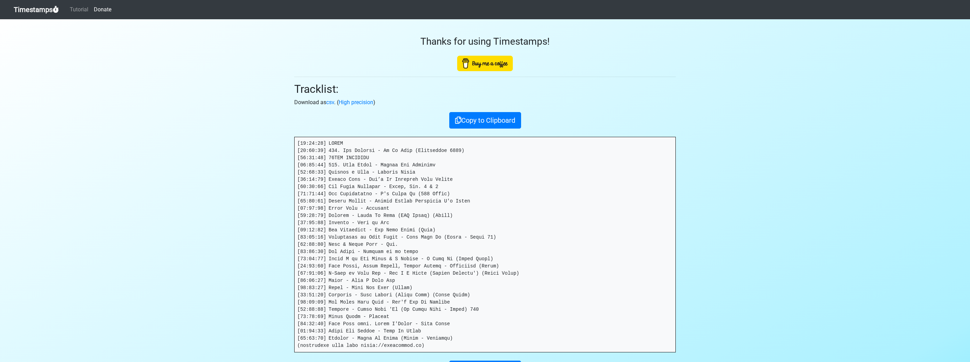  Describe the element at coordinates (330, 102) in the screenshot. I see `a: csv` at that location.